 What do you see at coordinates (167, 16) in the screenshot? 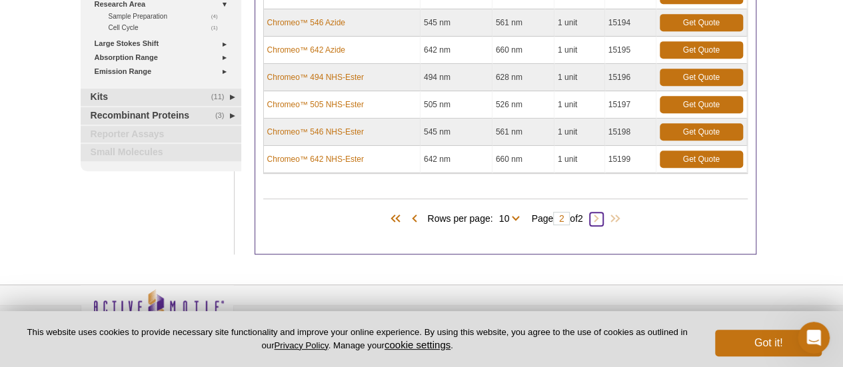
I see `a: (4)Sample Preparation` at bounding box center [167, 16].